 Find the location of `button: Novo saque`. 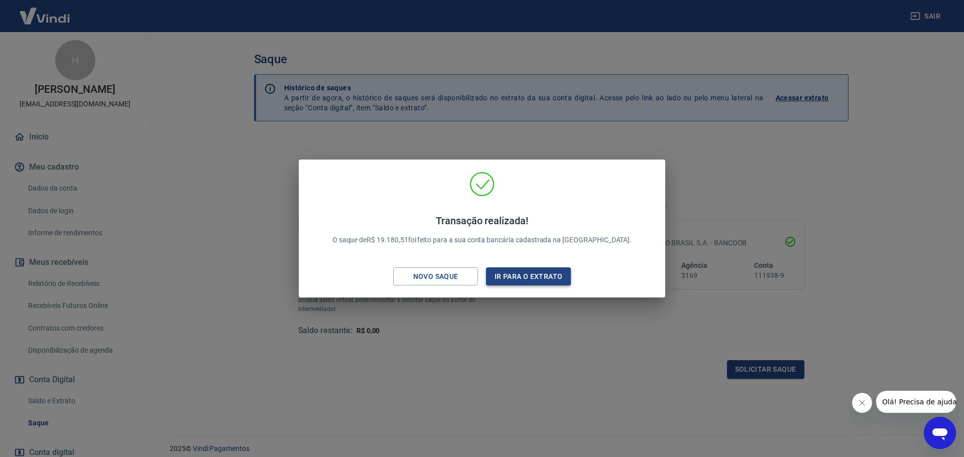

button: Novo saque is located at coordinates (435, 277).